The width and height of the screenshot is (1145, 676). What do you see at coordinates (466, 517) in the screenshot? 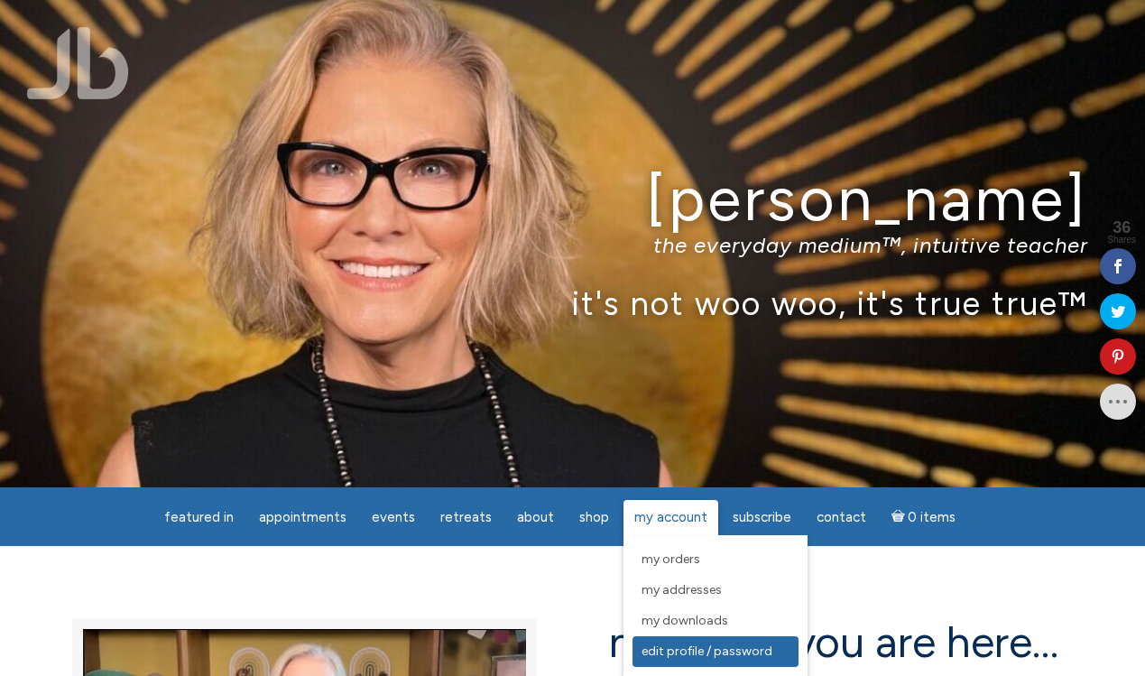
I see `span: Retreats` at bounding box center [466, 517].